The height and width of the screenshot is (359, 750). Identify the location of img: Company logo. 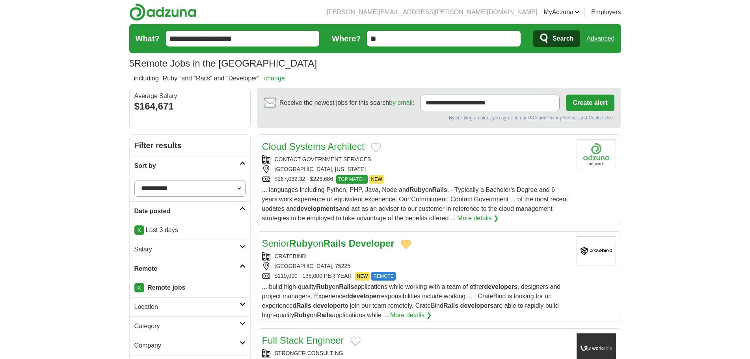
(596, 154).